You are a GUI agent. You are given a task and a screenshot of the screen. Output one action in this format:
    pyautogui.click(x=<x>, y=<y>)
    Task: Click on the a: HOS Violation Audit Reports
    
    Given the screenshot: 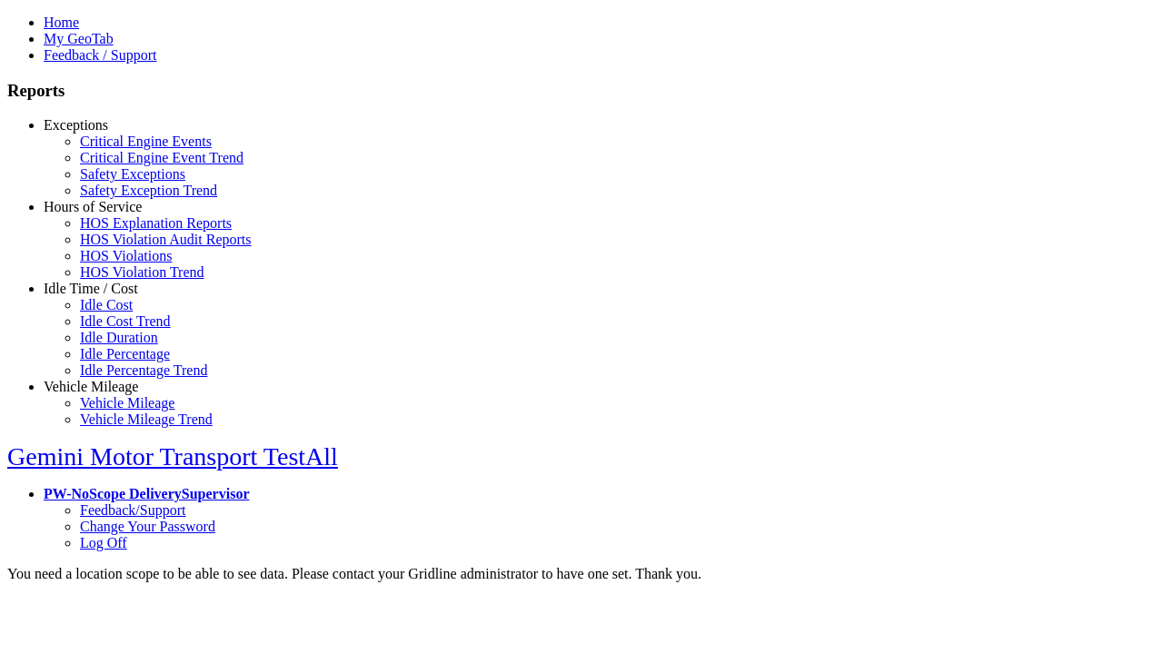 What is the action you would take?
    pyautogui.click(x=165, y=239)
    